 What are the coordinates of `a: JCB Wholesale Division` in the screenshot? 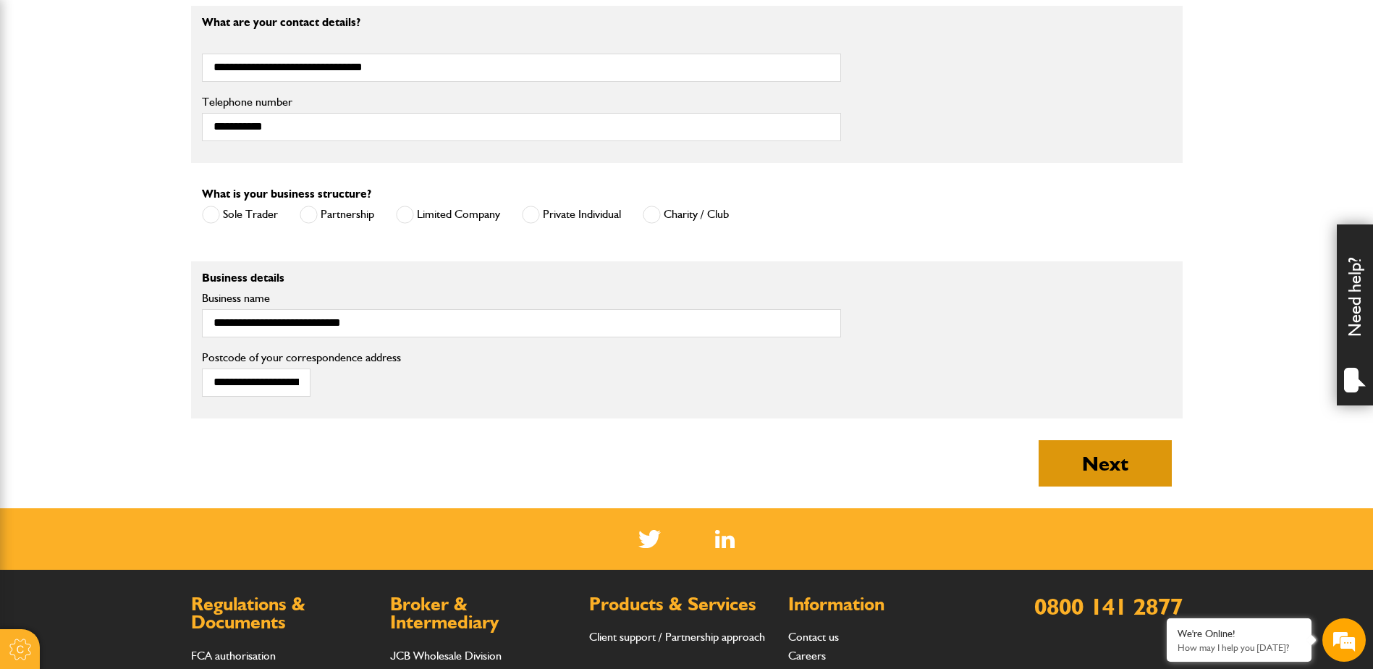 It's located at (446, 655).